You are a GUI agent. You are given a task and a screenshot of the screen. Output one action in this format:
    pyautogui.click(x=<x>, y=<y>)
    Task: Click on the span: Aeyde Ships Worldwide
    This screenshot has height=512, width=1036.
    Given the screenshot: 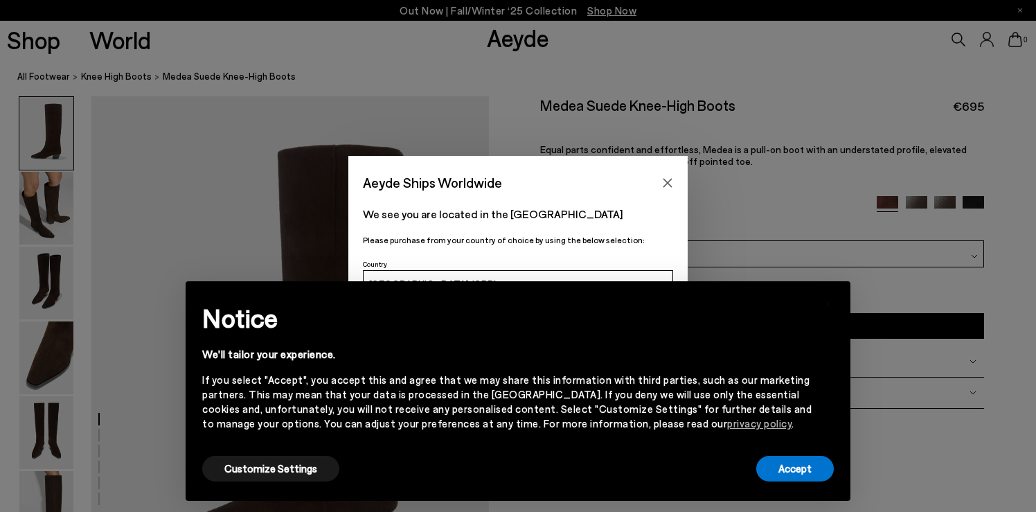 What is the action you would take?
    pyautogui.click(x=432, y=182)
    